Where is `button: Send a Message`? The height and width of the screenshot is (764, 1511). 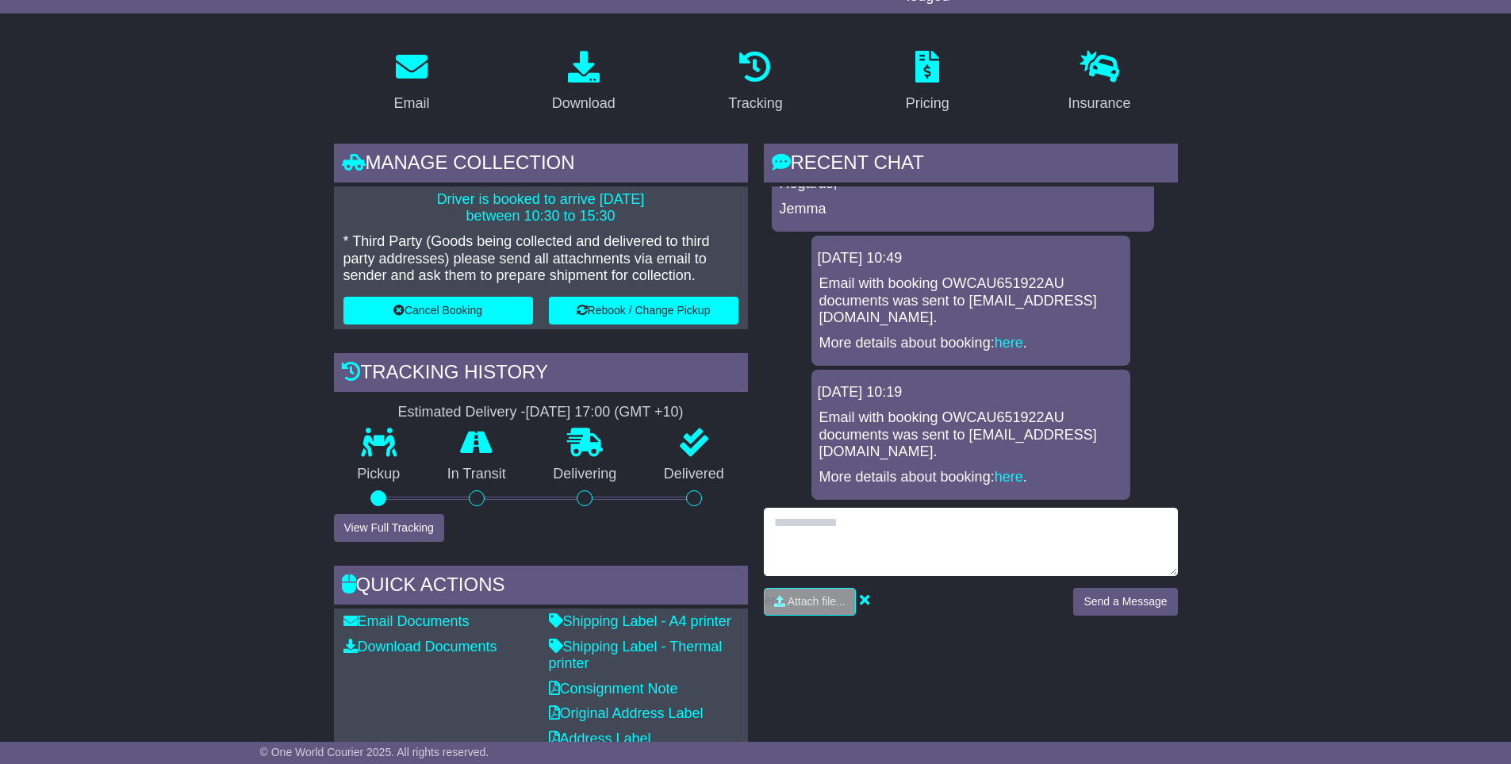 button: Send a Message is located at coordinates (1125, 601).